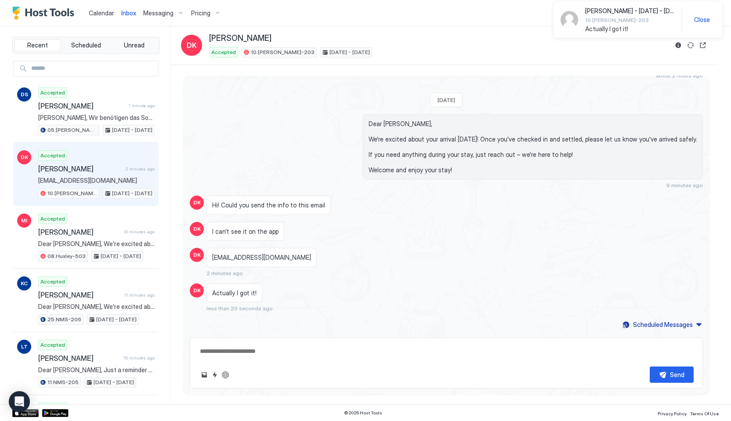 This screenshot has width=731, height=421. Describe the element at coordinates (672, 413) in the screenshot. I see `span: Privacy Policy` at that location.